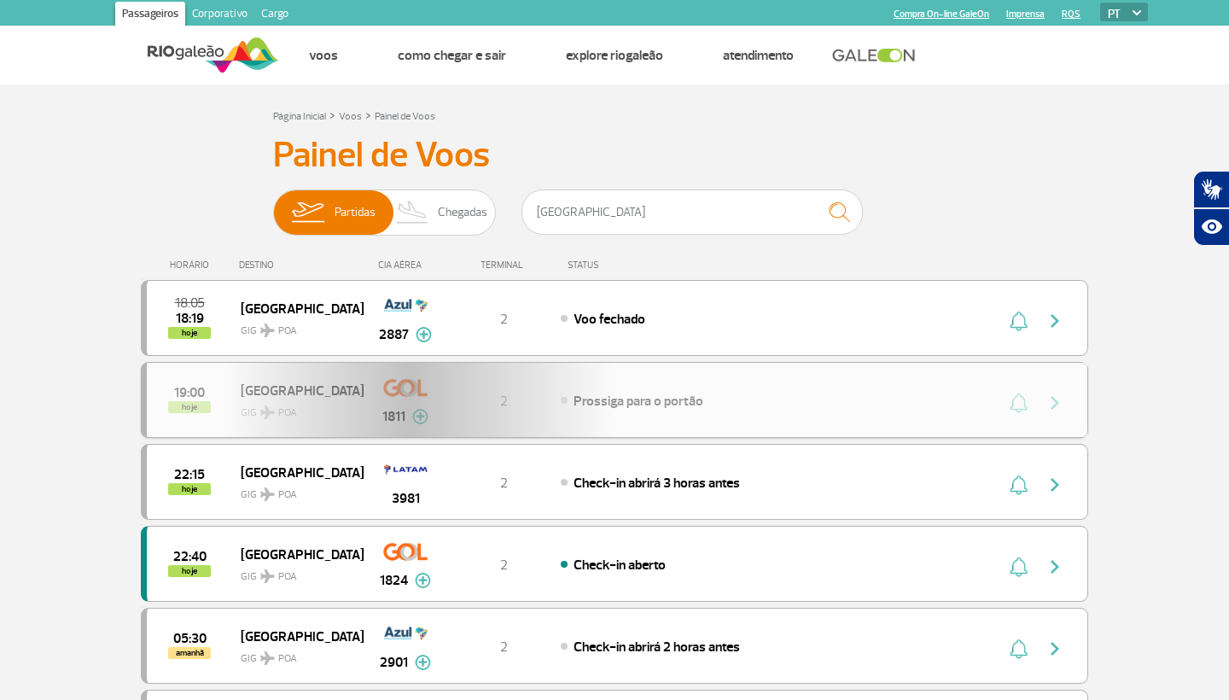 The image size is (1229, 700). Describe the element at coordinates (463, 213) in the screenshot. I see `span: Chegadas` at that location.